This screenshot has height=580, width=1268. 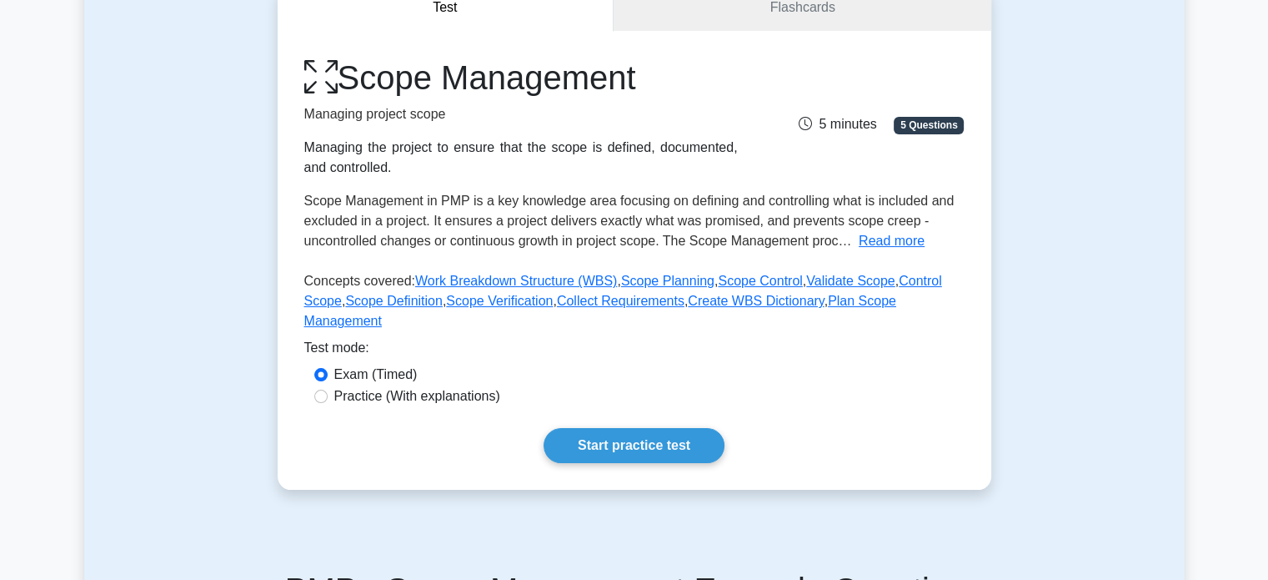 What do you see at coordinates (521, 114) in the screenshot?
I see `p: Managing project scope` at bounding box center [521, 114].